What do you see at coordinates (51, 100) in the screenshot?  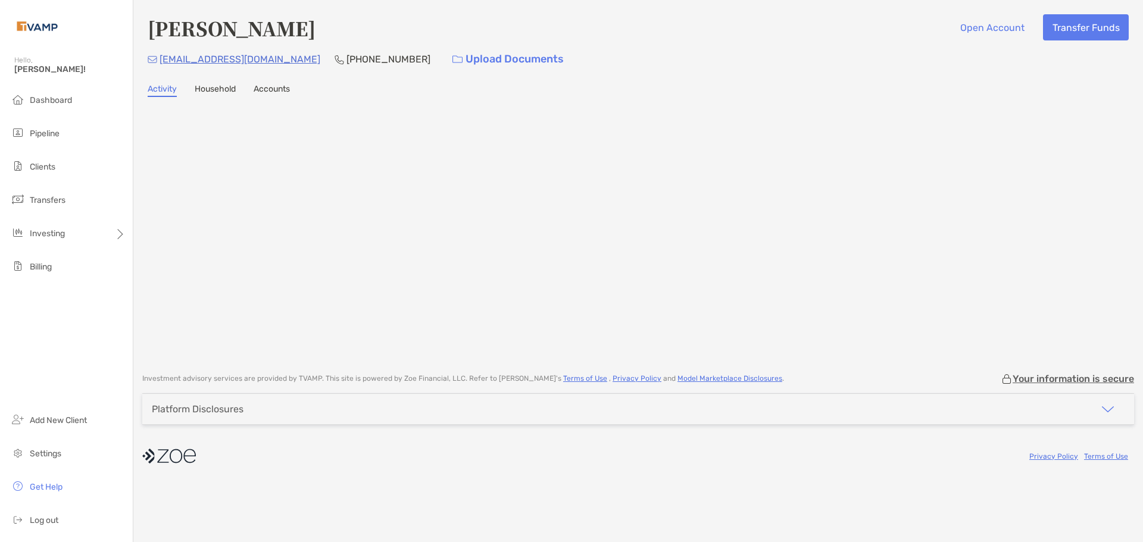 I see `span: Dashboard` at bounding box center [51, 100].